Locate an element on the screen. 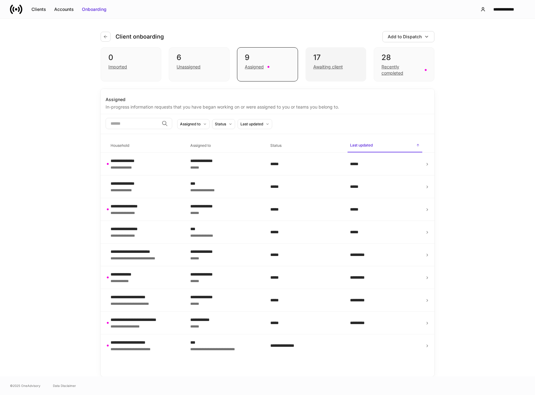 The height and width of the screenshot is (395, 535). a: Data Disclaimer is located at coordinates (64, 386).